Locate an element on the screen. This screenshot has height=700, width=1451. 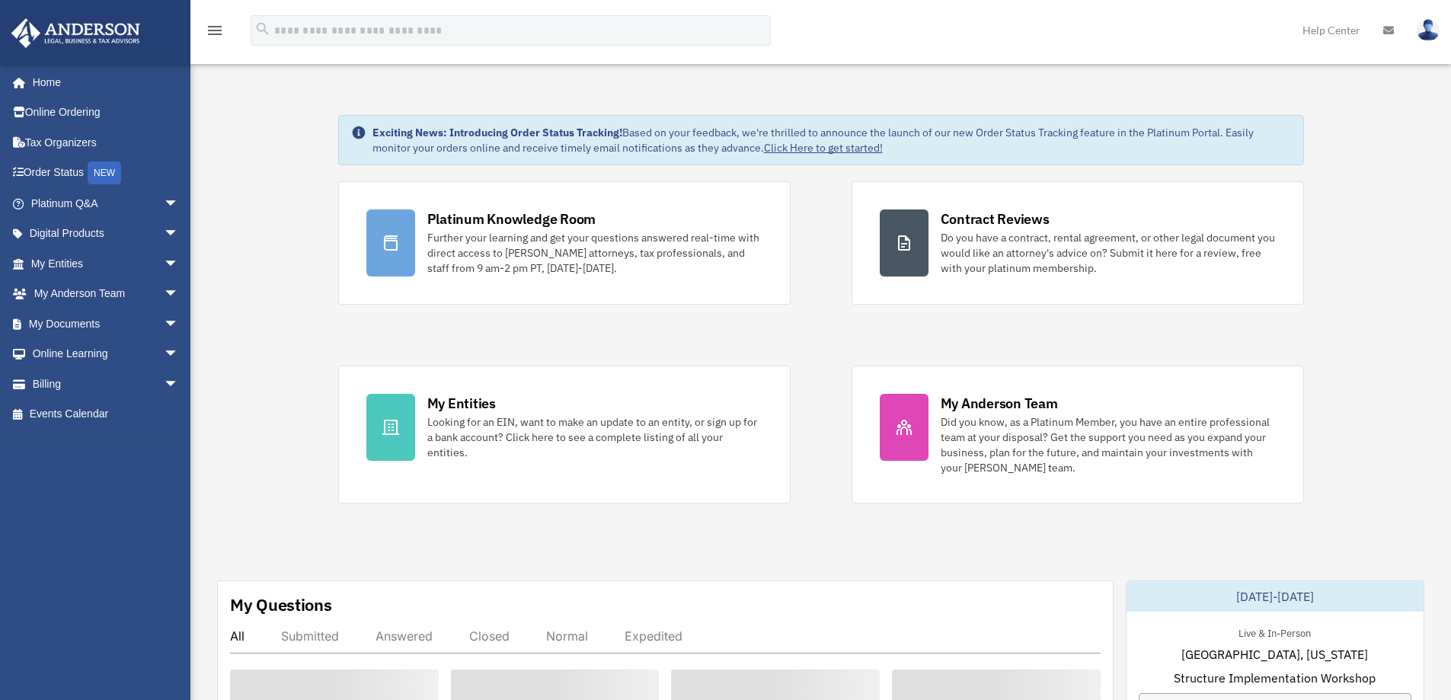
div: Platinum Knowledge Room is located at coordinates (512, 219).